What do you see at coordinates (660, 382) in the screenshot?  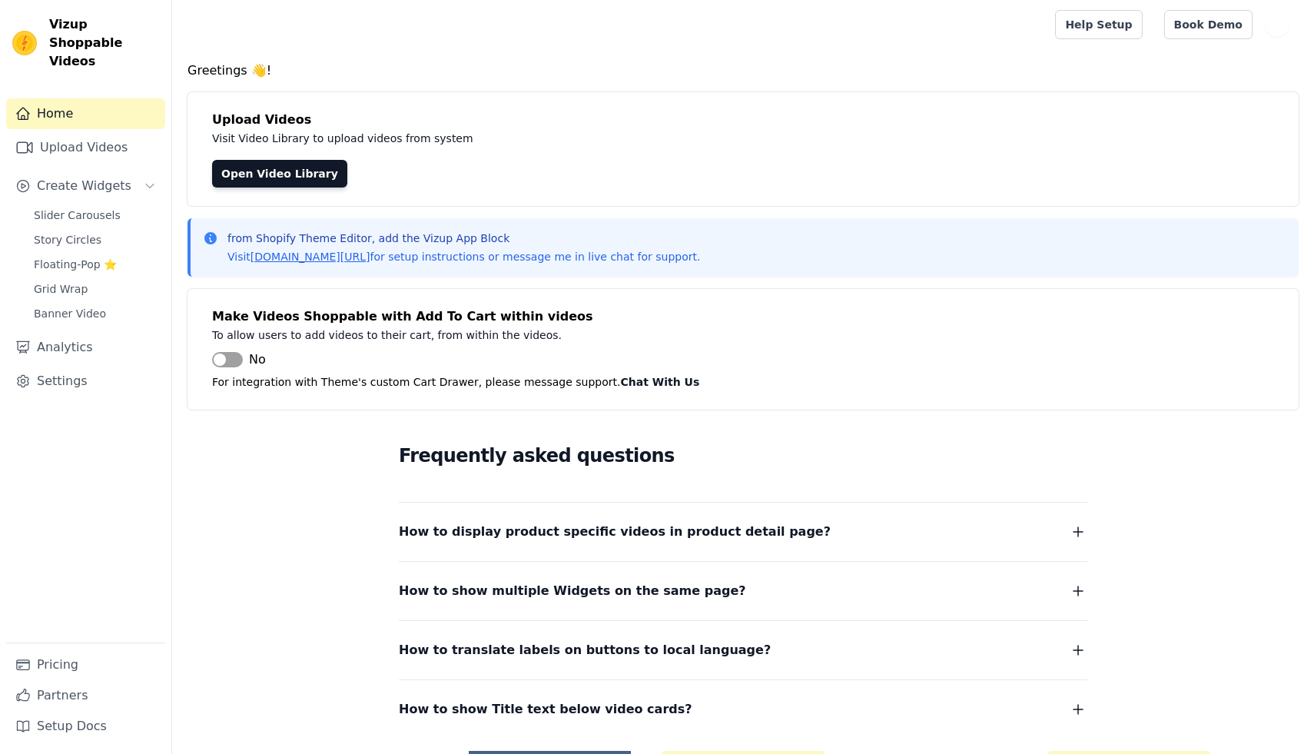 I see `button: Chat With Us` at bounding box center [660, 382].